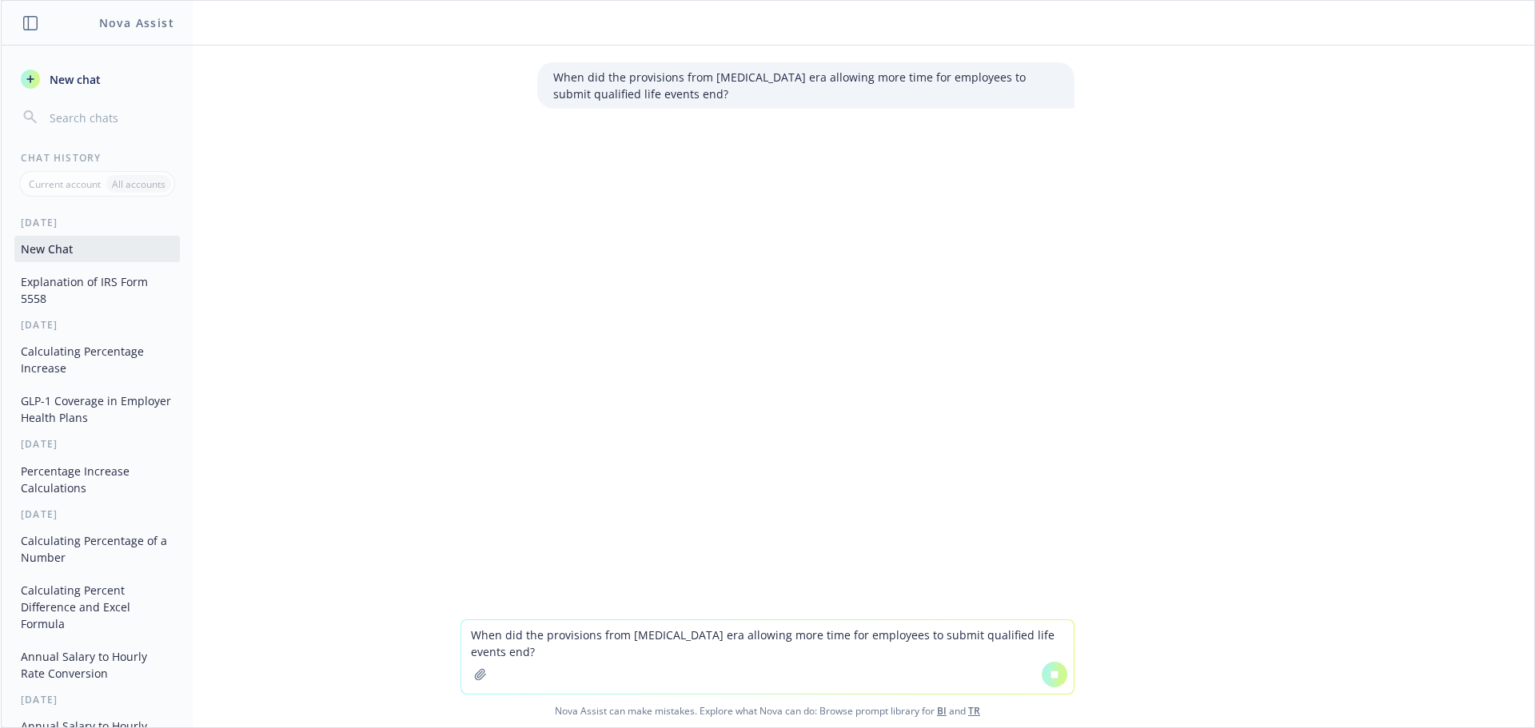 The height and width of the screenshot is (728, 1535). I want to click on button: New chat, so click(97, 79).